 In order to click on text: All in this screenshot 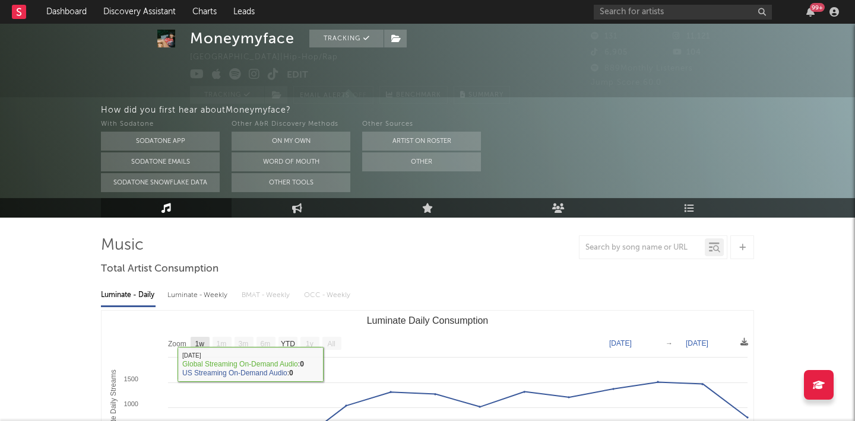, I will do `click(331, 344)`.